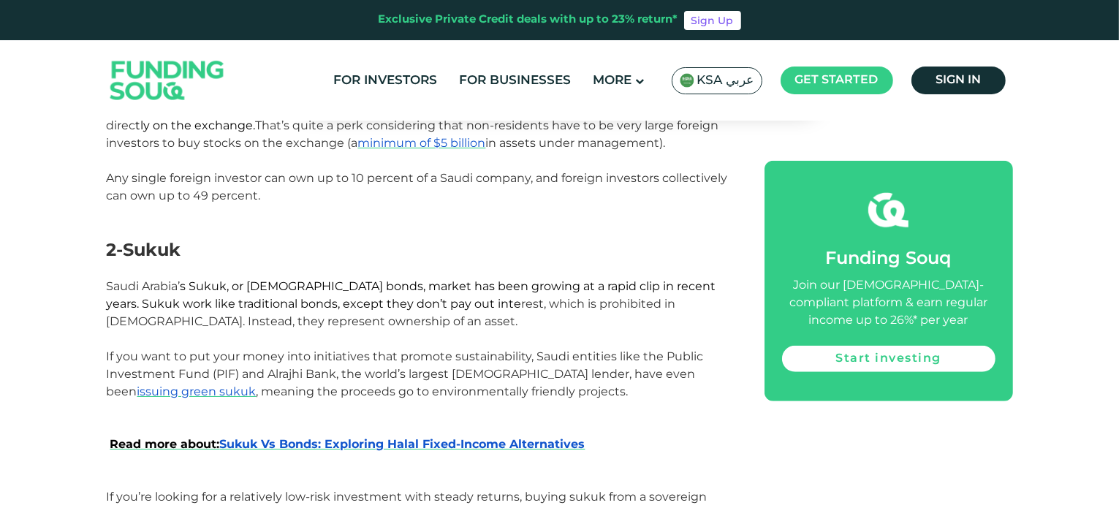 This screenshot has width=1119, height=508. Describe the element at coordinates (405, 374) in the screenshot. I see `span: If you want to put your money into initiatives that promote sustainability, Saudi entities like t...` at that location.